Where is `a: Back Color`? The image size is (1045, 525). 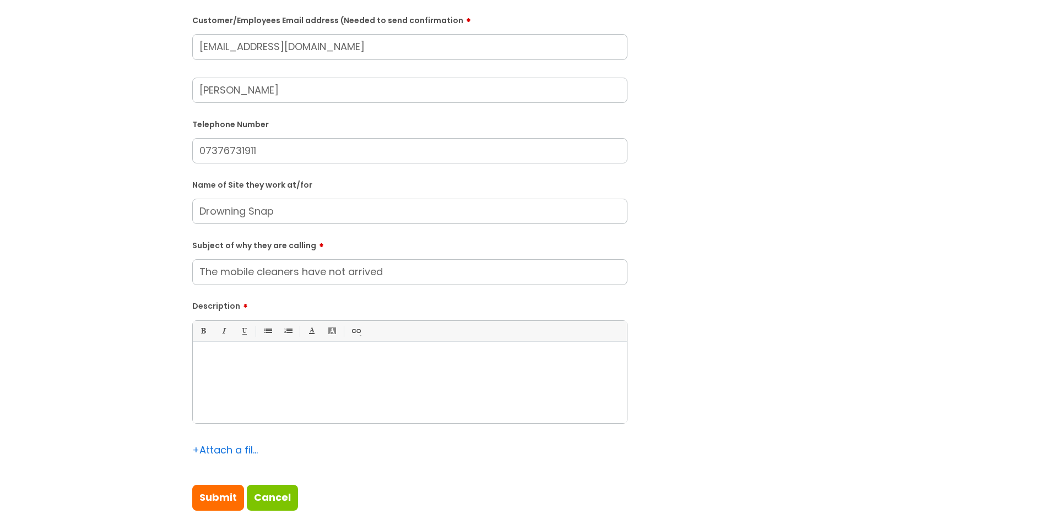 a: Back Color is located at coordinates (332, 331).